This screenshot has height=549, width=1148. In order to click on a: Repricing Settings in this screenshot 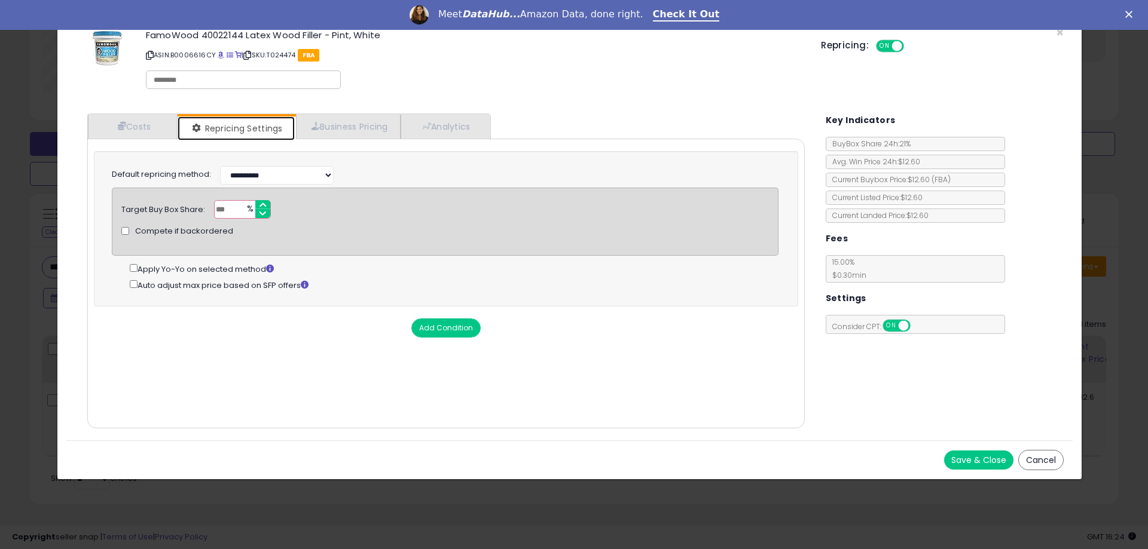, I will do `click(236, 129)`.